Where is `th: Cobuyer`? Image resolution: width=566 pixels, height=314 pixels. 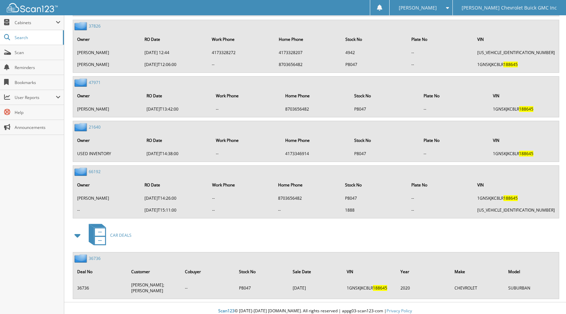 th: Cobuyer is located at coordinates (208, 271).